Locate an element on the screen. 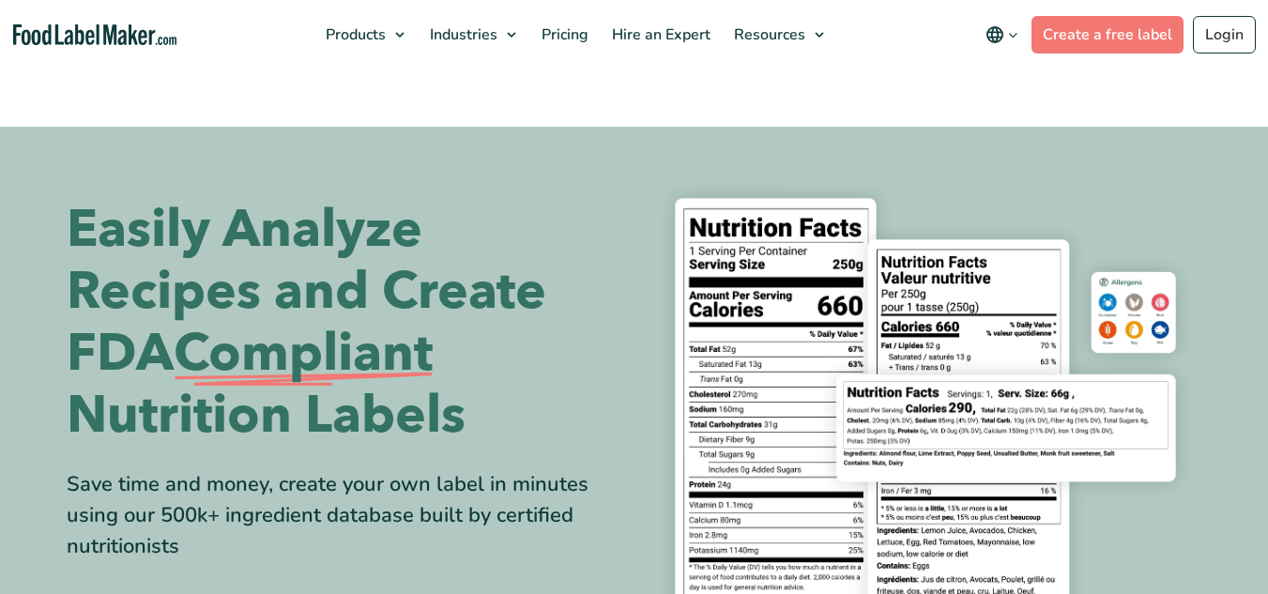 The width and height of the screenshot is (1268, 594). a: Create a free label is located at coordinates (1108, 35).